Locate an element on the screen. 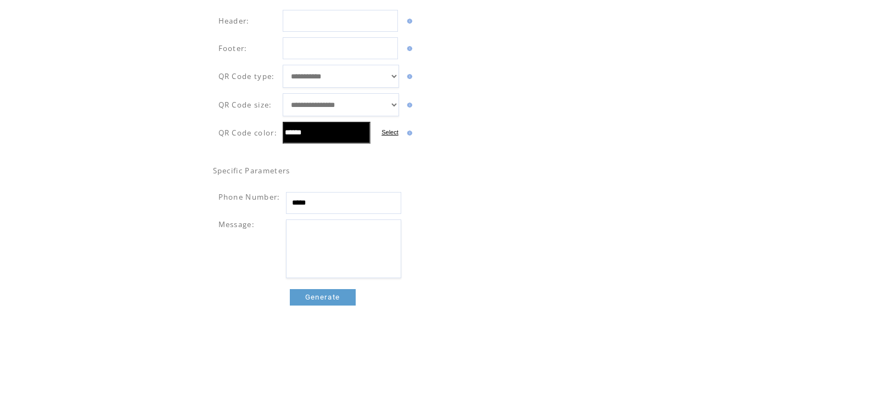 This screenshot has width=870, height=401. span: QR Code color: is located at coordinates (248, 133).